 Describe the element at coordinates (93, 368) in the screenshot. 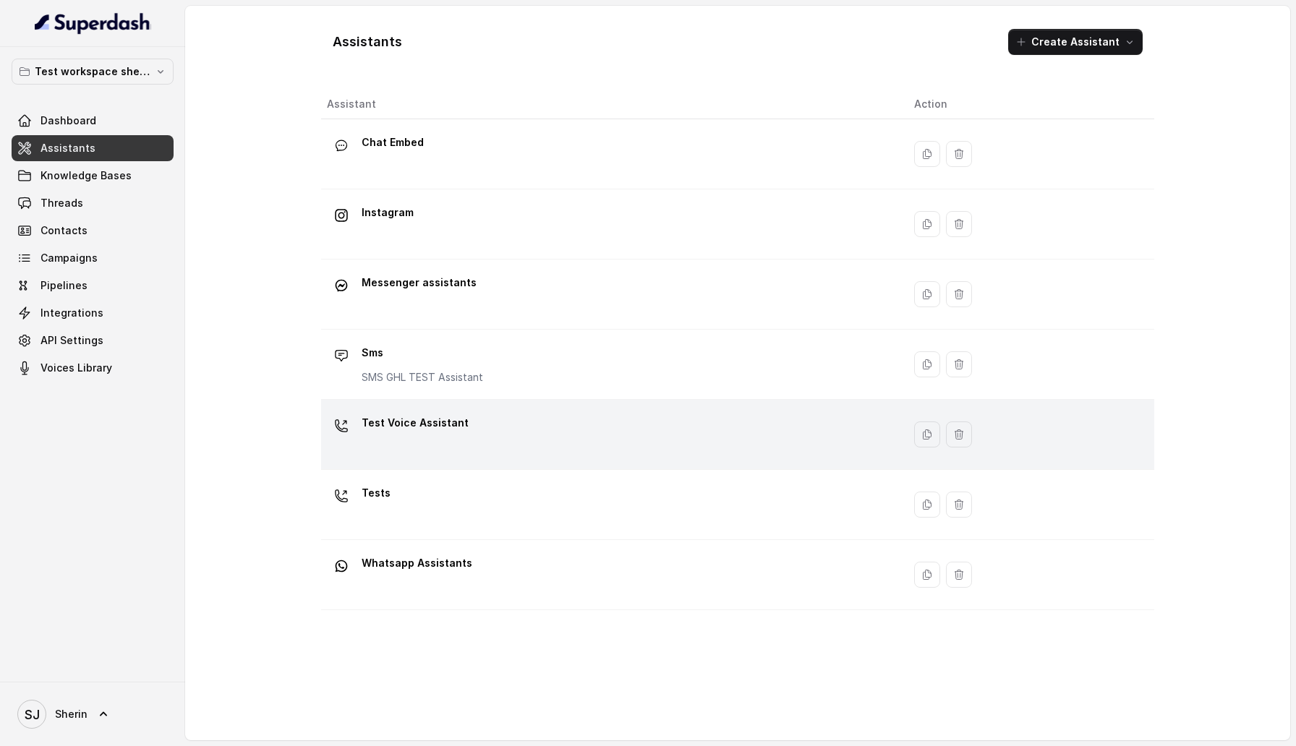

I see `a: Voices Library` at that location.